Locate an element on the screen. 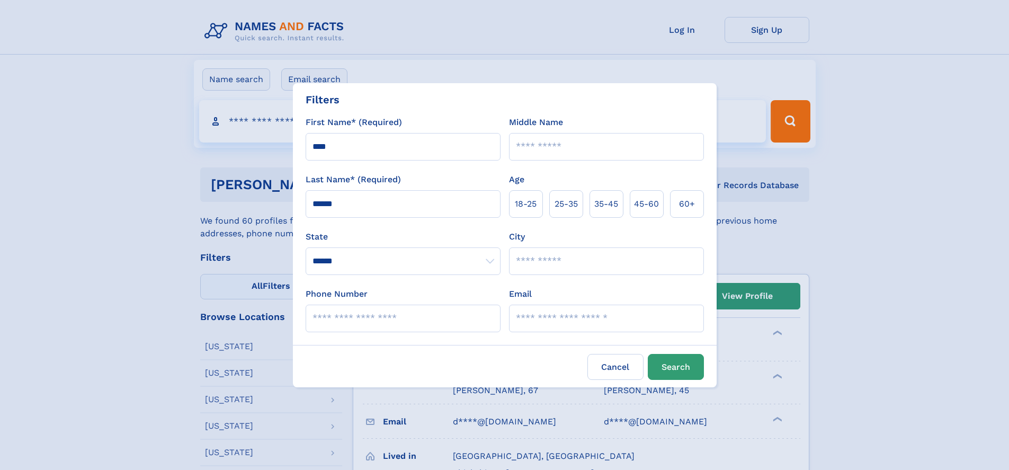  label: First Name* (Required) is located at coordinates (354, 122).